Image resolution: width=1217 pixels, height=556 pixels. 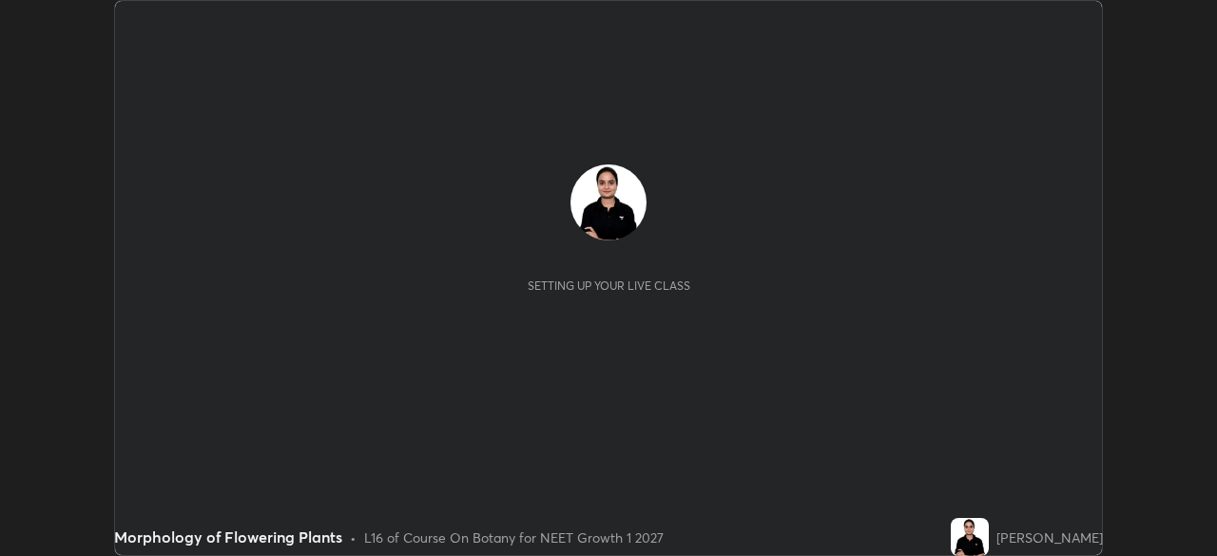 What do you see at coordinates (228, 537) in the screenshot?
I see `div: Morphology of Flowering Plants` at bounding box center [228, 537].